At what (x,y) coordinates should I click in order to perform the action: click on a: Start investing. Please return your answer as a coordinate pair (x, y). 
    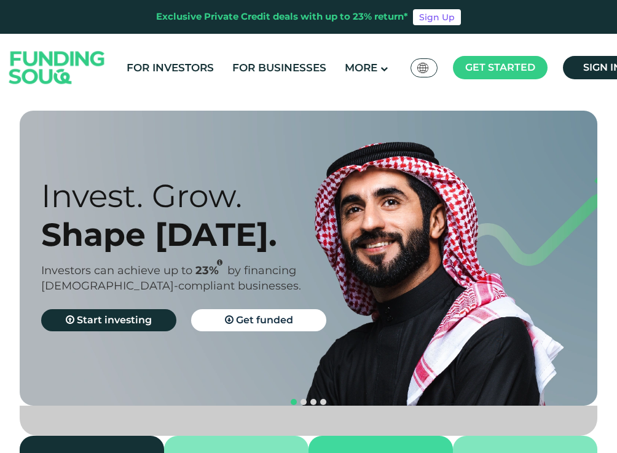
    Looking at the image, I should click on (109, 320).